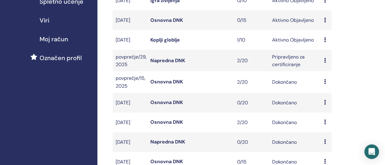  I want to click on div: Open Intercom Messenger, so click(371, 152).